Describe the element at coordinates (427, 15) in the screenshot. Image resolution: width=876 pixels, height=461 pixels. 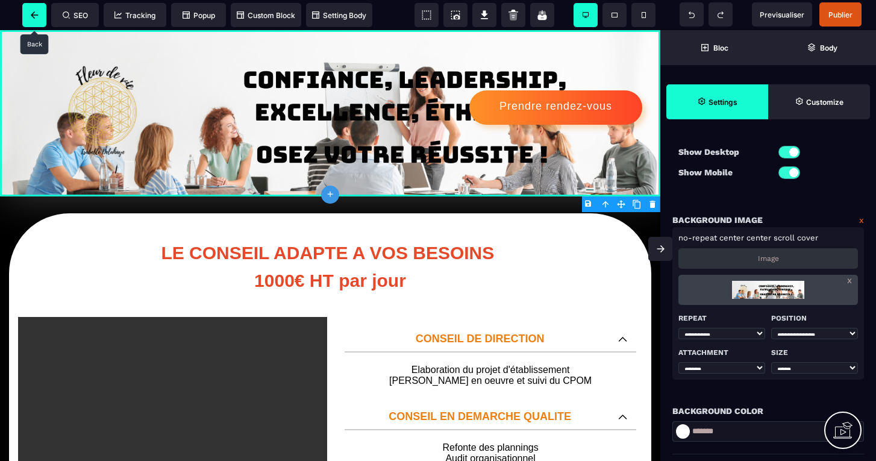
I see `span: View components` at that location.